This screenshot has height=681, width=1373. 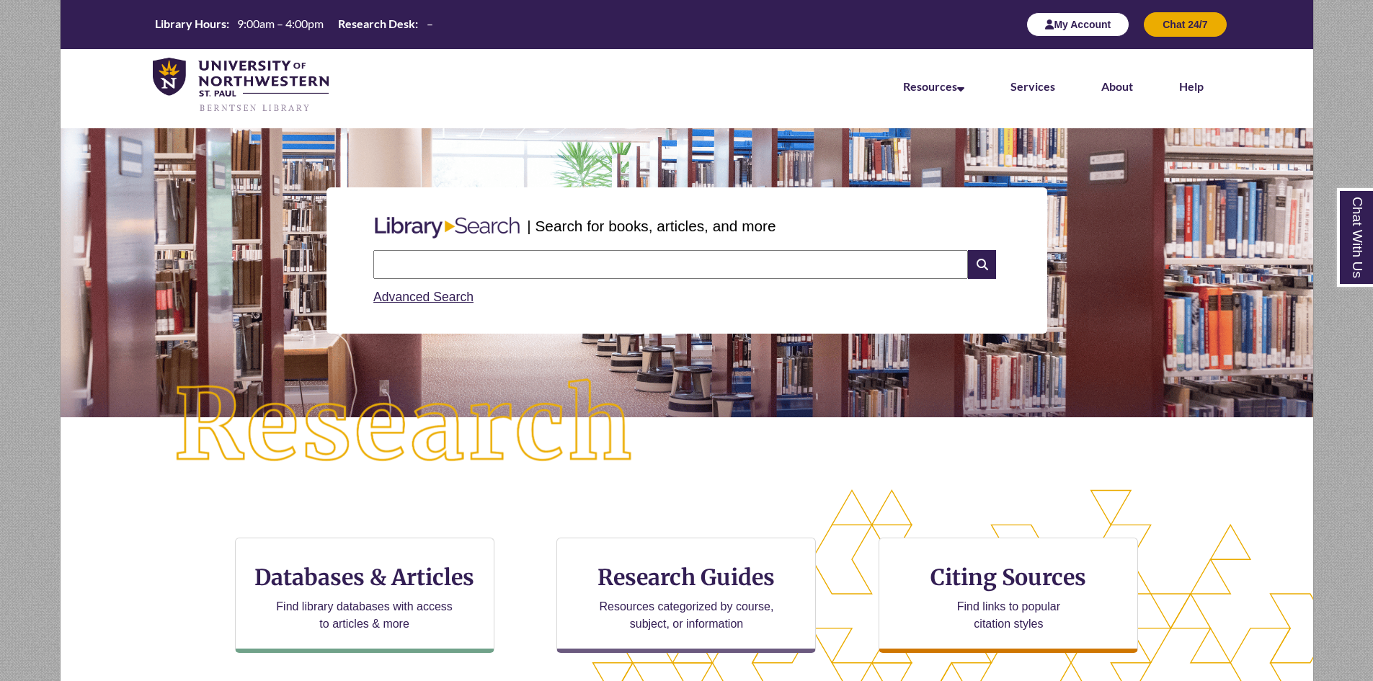 What do you see at coordinates (981, 264) in the screenshot?
I see `i: Search` at bounding box center [981, 264].